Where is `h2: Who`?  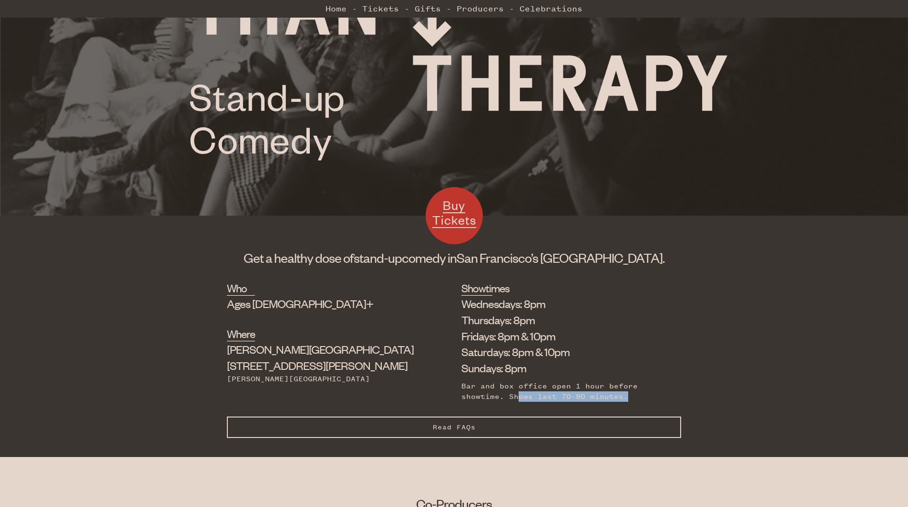 h2: Who is located at coordinates (241, 288).